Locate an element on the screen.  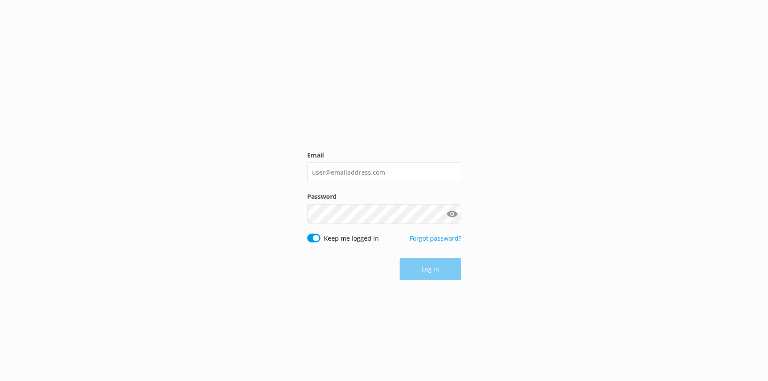
label: Email is located at coordinates (384, 155).